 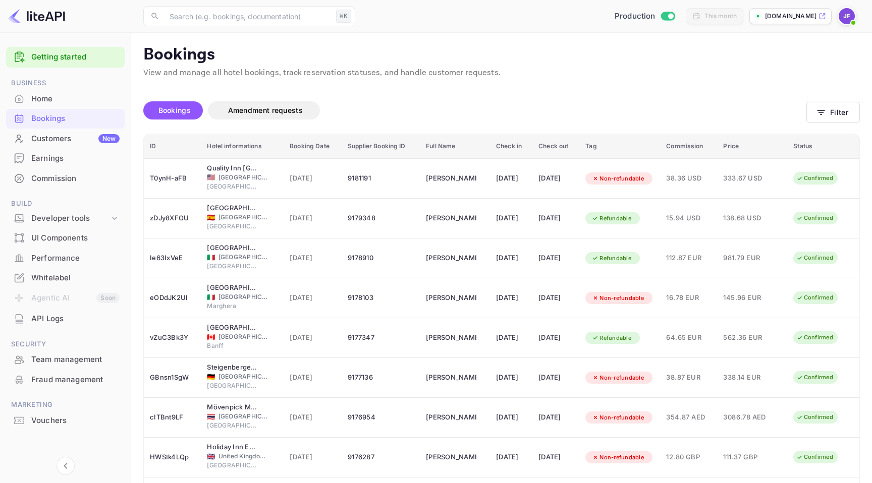 I want to click on span: Security, so click(x=65, y=345).